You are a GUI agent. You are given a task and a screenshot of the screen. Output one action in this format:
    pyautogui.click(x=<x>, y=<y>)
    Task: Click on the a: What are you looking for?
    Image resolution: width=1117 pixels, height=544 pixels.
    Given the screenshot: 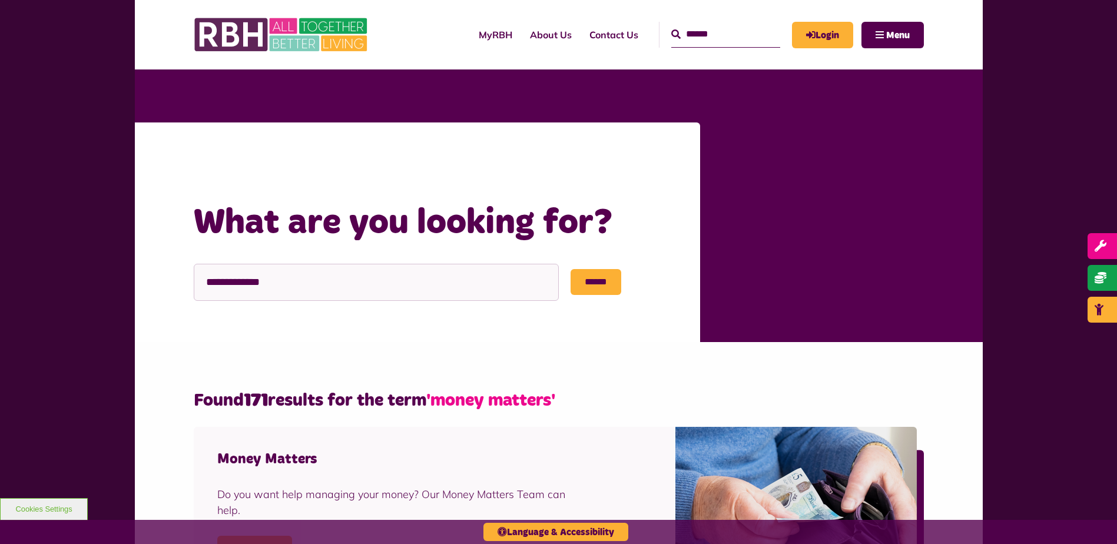 What is the action you would take?
    pyautogui.click(x=373, y=162)
    